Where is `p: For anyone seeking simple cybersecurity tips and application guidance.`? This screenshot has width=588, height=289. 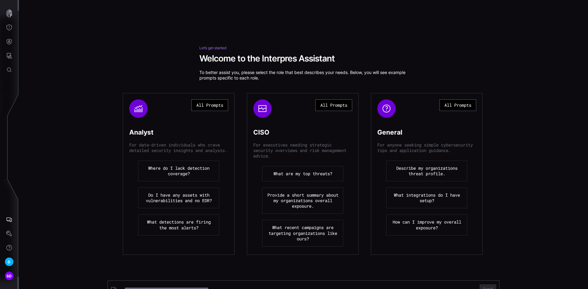 p: For anyone seeking simple cybersecurity tips and application guidance. is located at coordinates (427, 148).